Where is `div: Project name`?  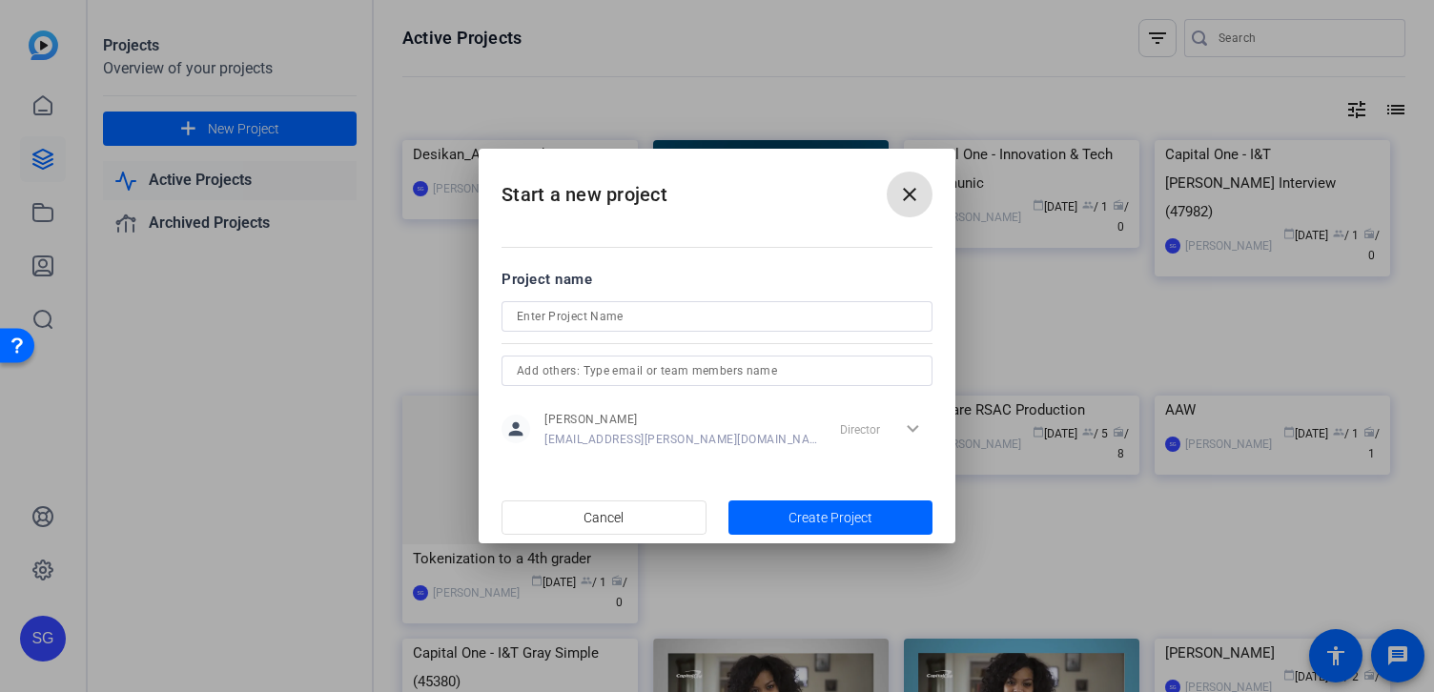
div: Project name is located at coordinates (717, 279).